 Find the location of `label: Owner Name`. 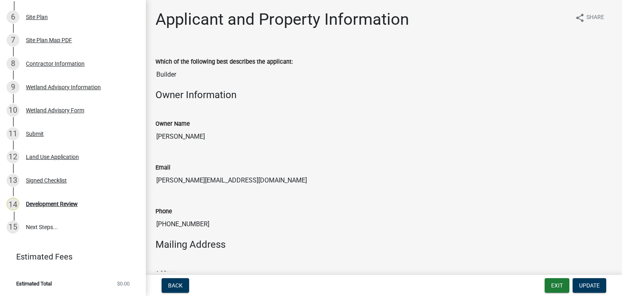

label: Owner Name is located at coordinates (173, 124).